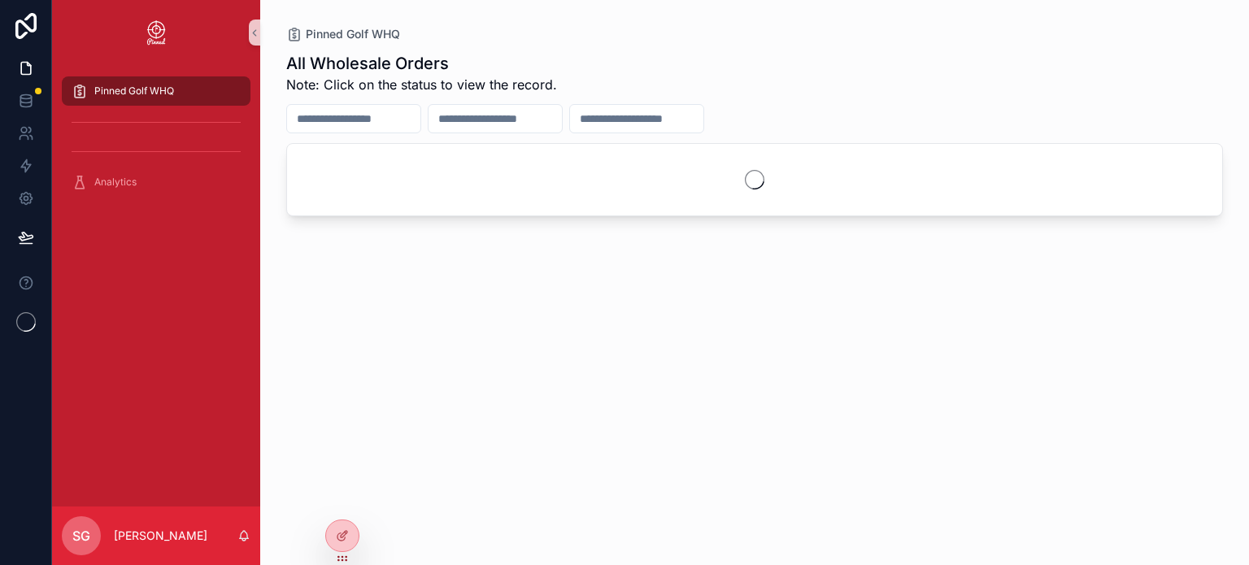 The image size is (1249, 565). What do you see at coordinates (115, 182) in the screenshot?
I see `span: Analytics` at bounding box center [115, 182].